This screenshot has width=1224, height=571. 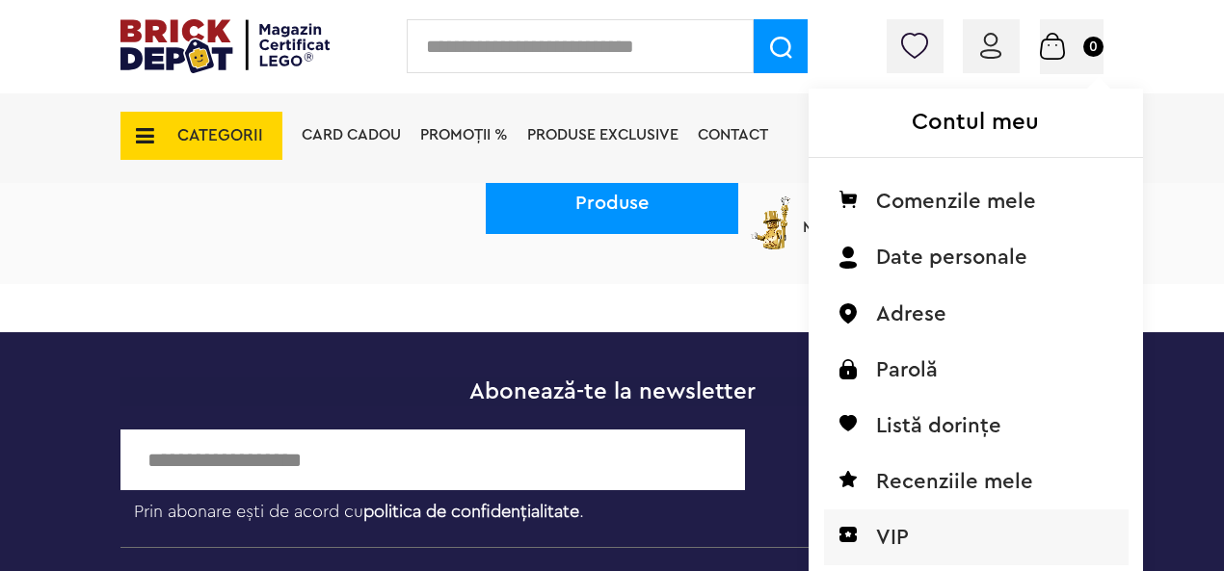 What do you see at coordinates (732, 135) in the screenshot?
I see `span: Contact` at bounding box center [732, 135].